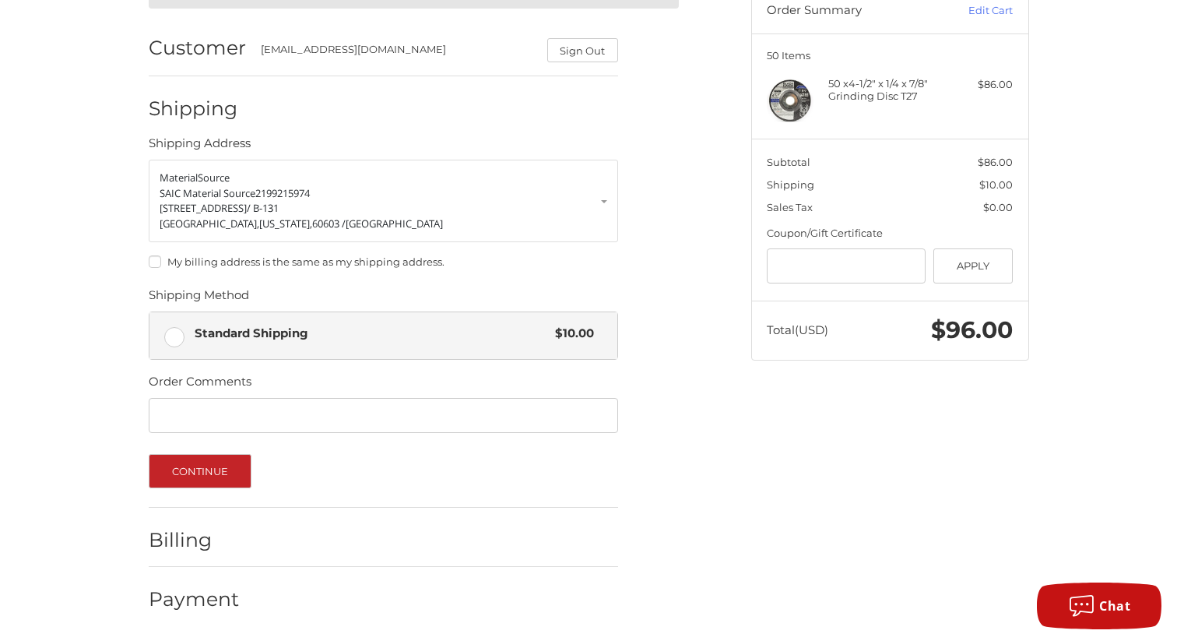 The width and height of the screenshot is (1177, 641). What do you see at coordinates (1115, 606) in the screenshot?
I see `span: Chat` at bounding box center [1115, 606].